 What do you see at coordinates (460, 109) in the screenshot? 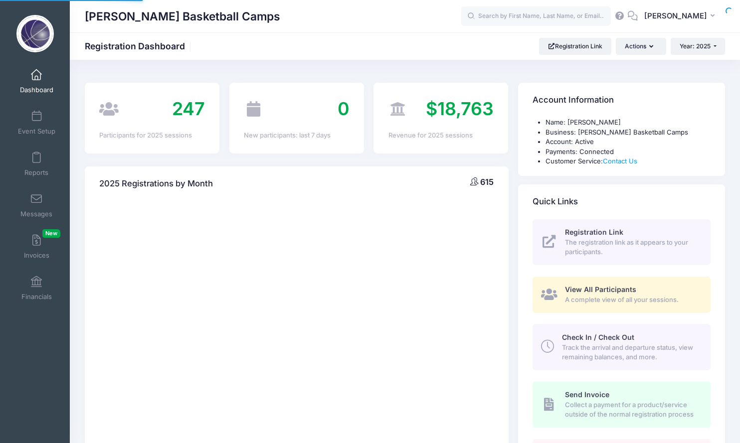
I see `span: $18,763` at bounding box center [460, 109].